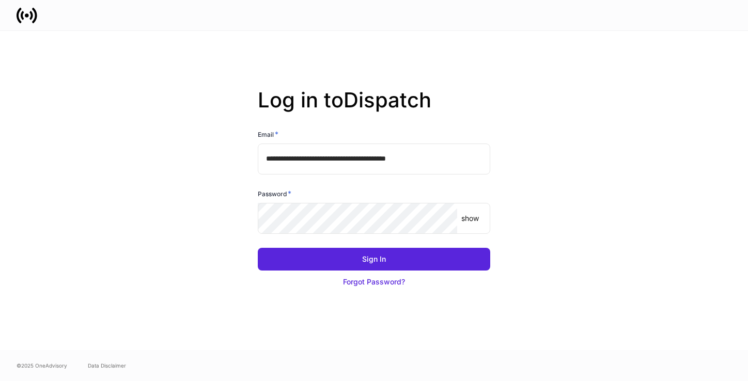 This screenshot has width=748, height=381. What do you see at coordinates (374, 108) in the screenshot?
I see `h2: Log in to Dispatch` at bounding box center [374, 108].